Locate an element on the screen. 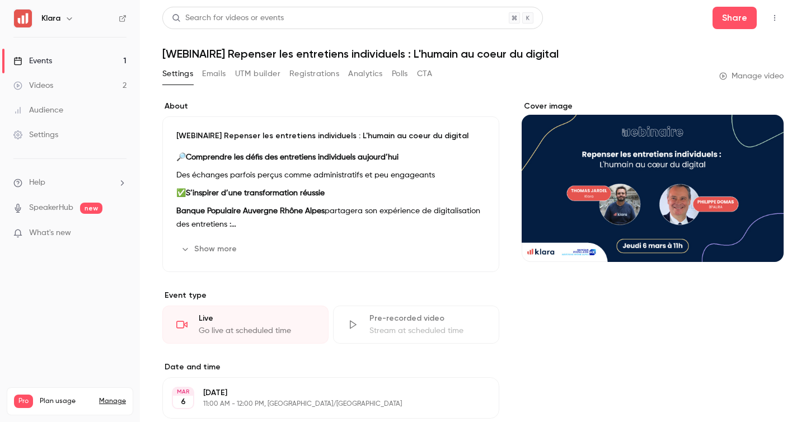  span: new is located at coordinates (91, 208).